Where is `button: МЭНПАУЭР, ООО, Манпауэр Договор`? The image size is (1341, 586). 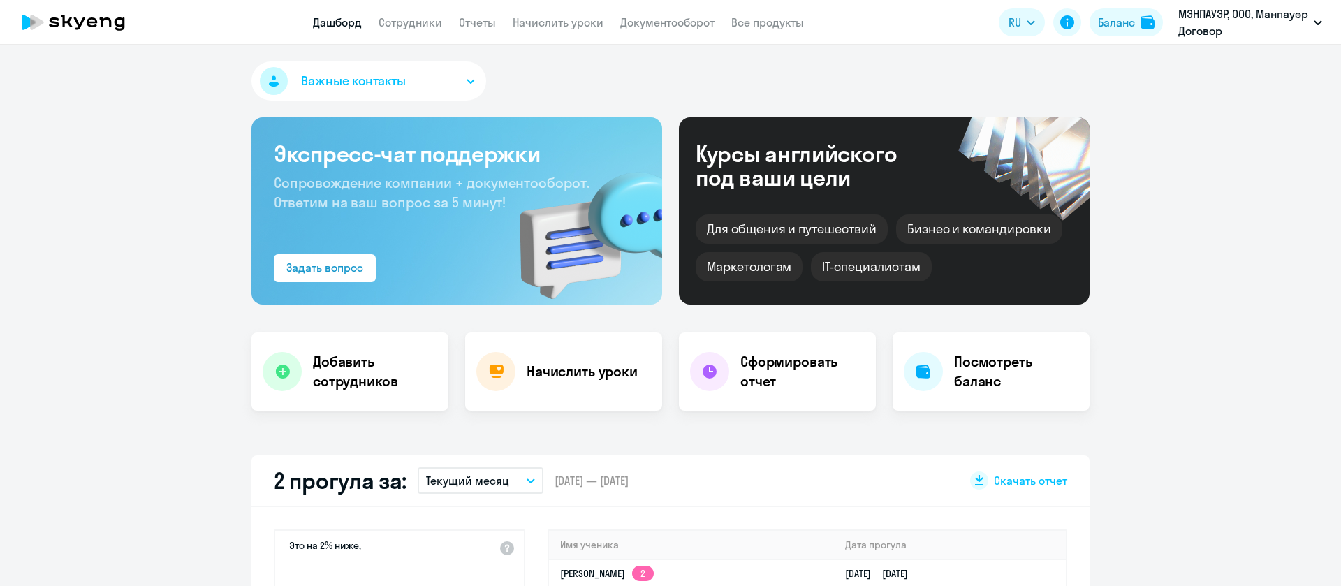 button: МЭНПАУЭР, ООО, Манпауэр Договор is located at coordinates (1250, 22).